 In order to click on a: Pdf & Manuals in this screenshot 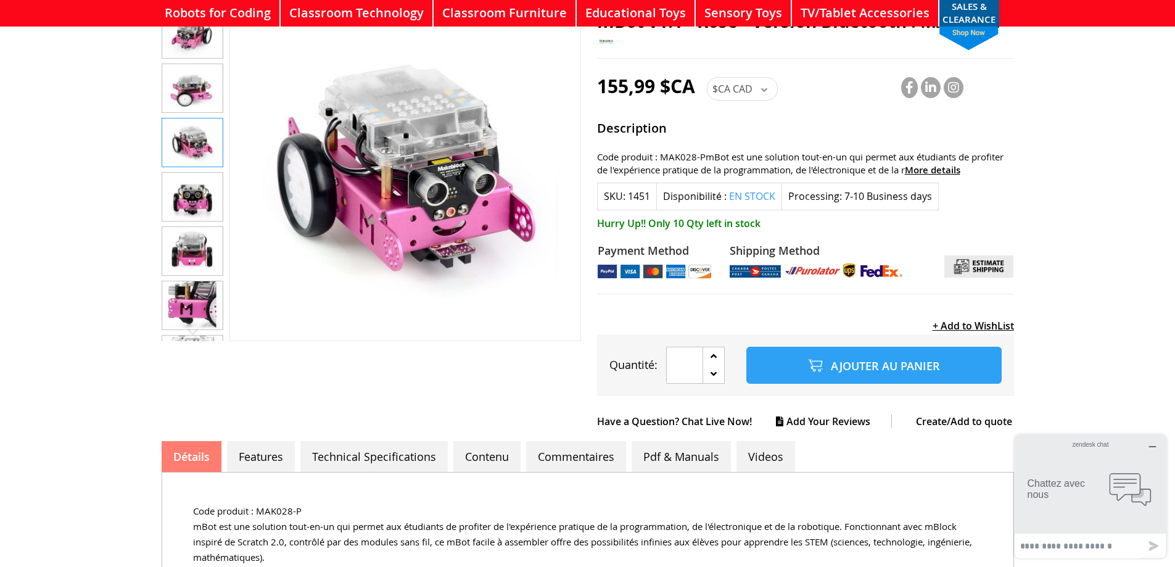, I will do `click(681, 456)`.